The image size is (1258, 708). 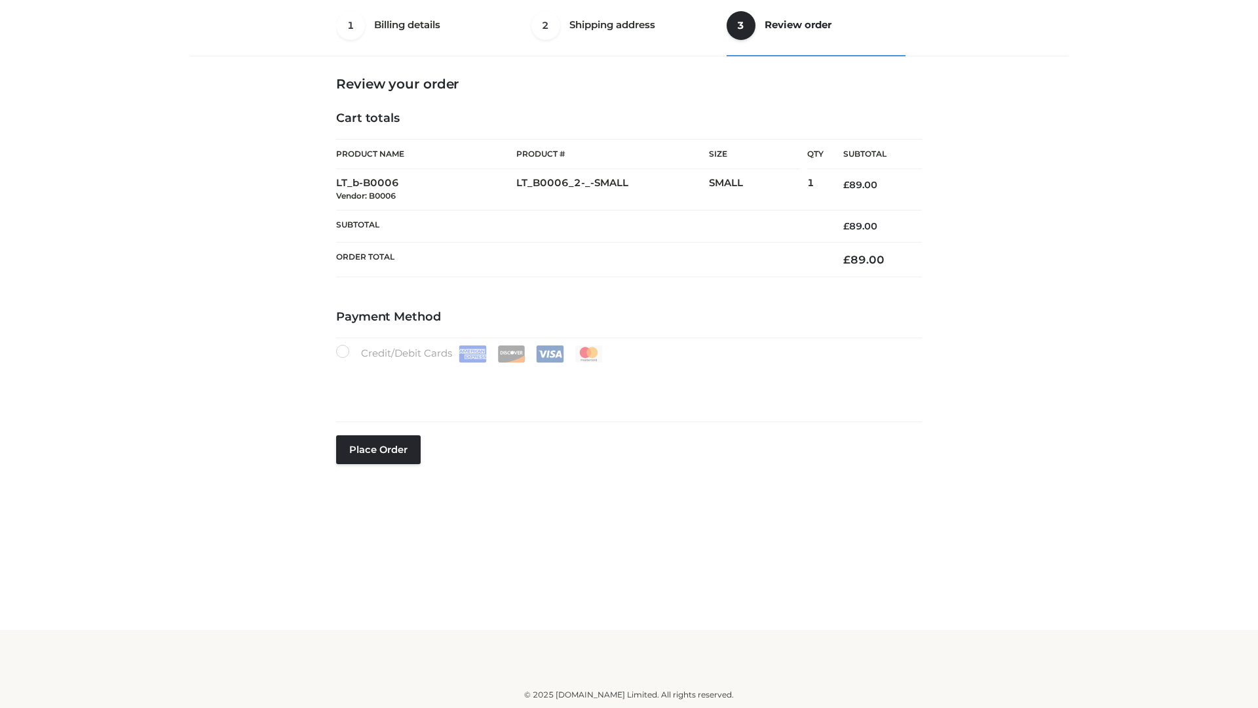 What do you see at coordinates (758, 189) in the screenshot?
I see `td: SMALL` at bounding box center [758, 189].